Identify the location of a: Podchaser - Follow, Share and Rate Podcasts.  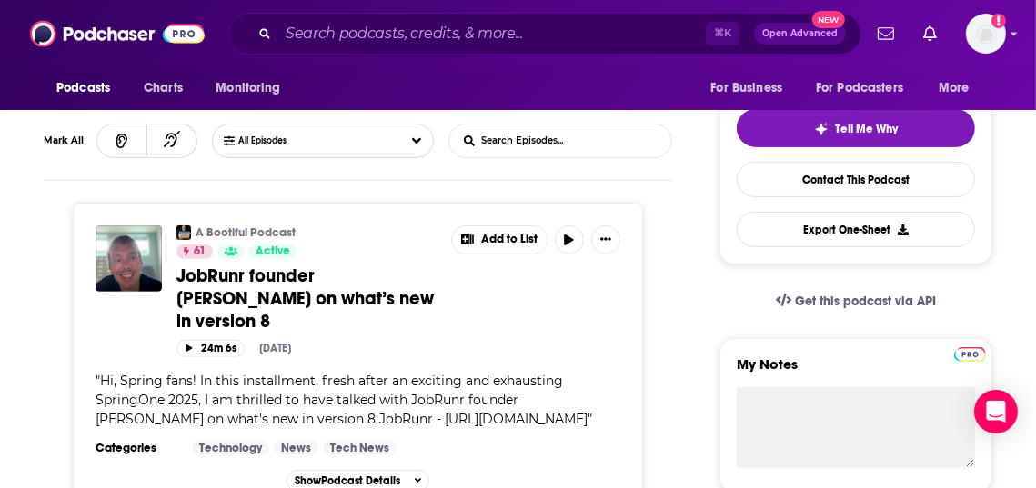
(117, 34).